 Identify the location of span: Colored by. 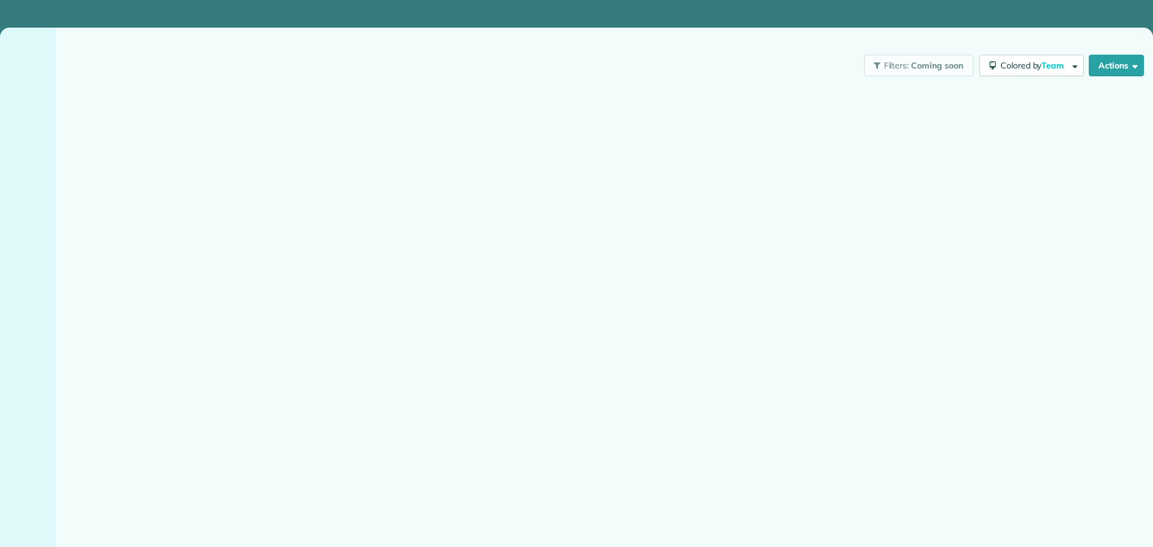
(1034, 65).